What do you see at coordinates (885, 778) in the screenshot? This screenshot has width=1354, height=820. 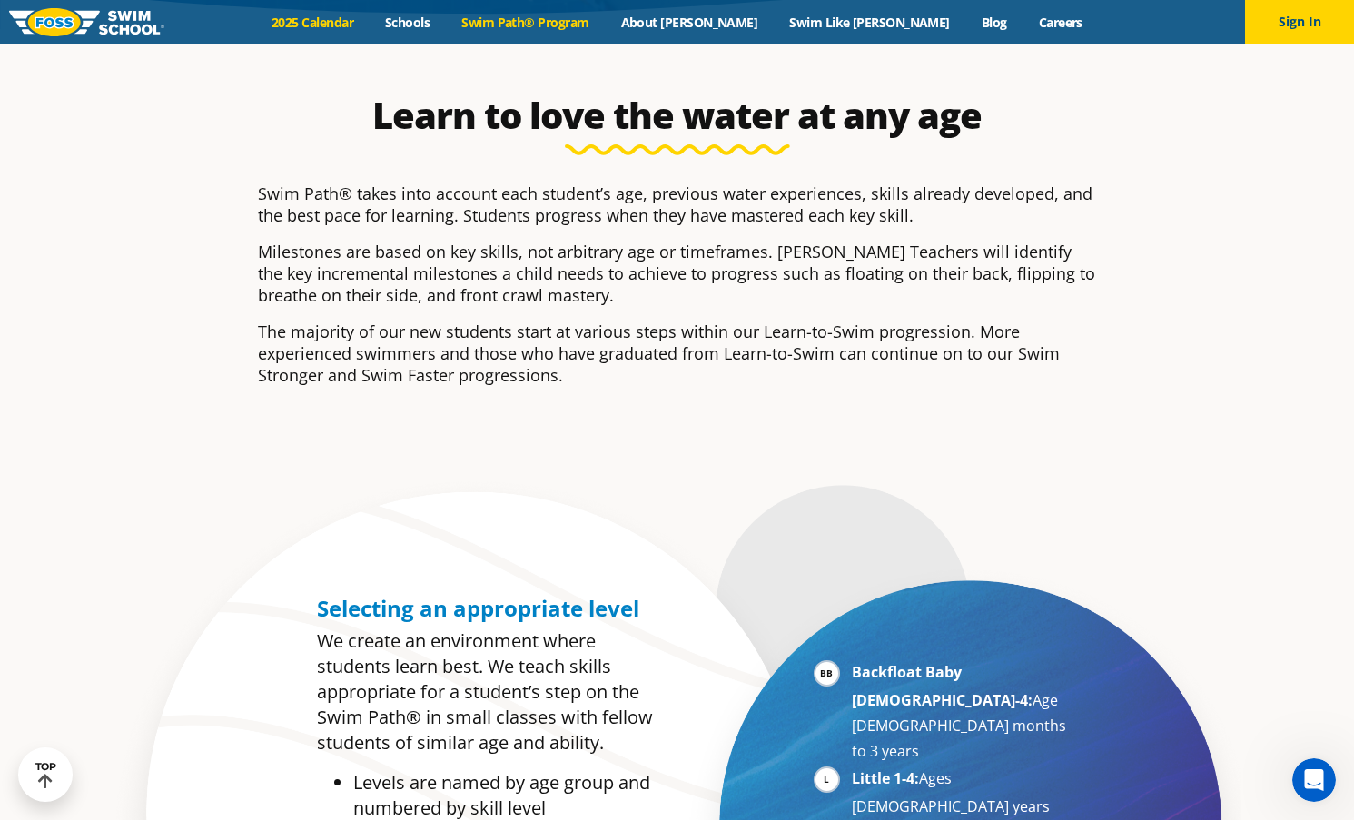 I see `strong: Little 1-4:` at bounding box center [885, 778].